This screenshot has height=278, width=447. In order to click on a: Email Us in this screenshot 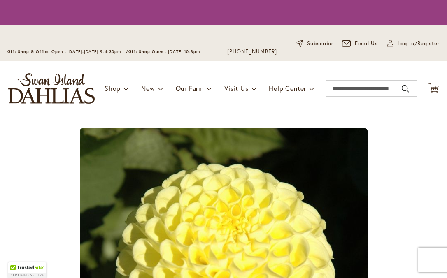, I will do `click(360, 44)`.